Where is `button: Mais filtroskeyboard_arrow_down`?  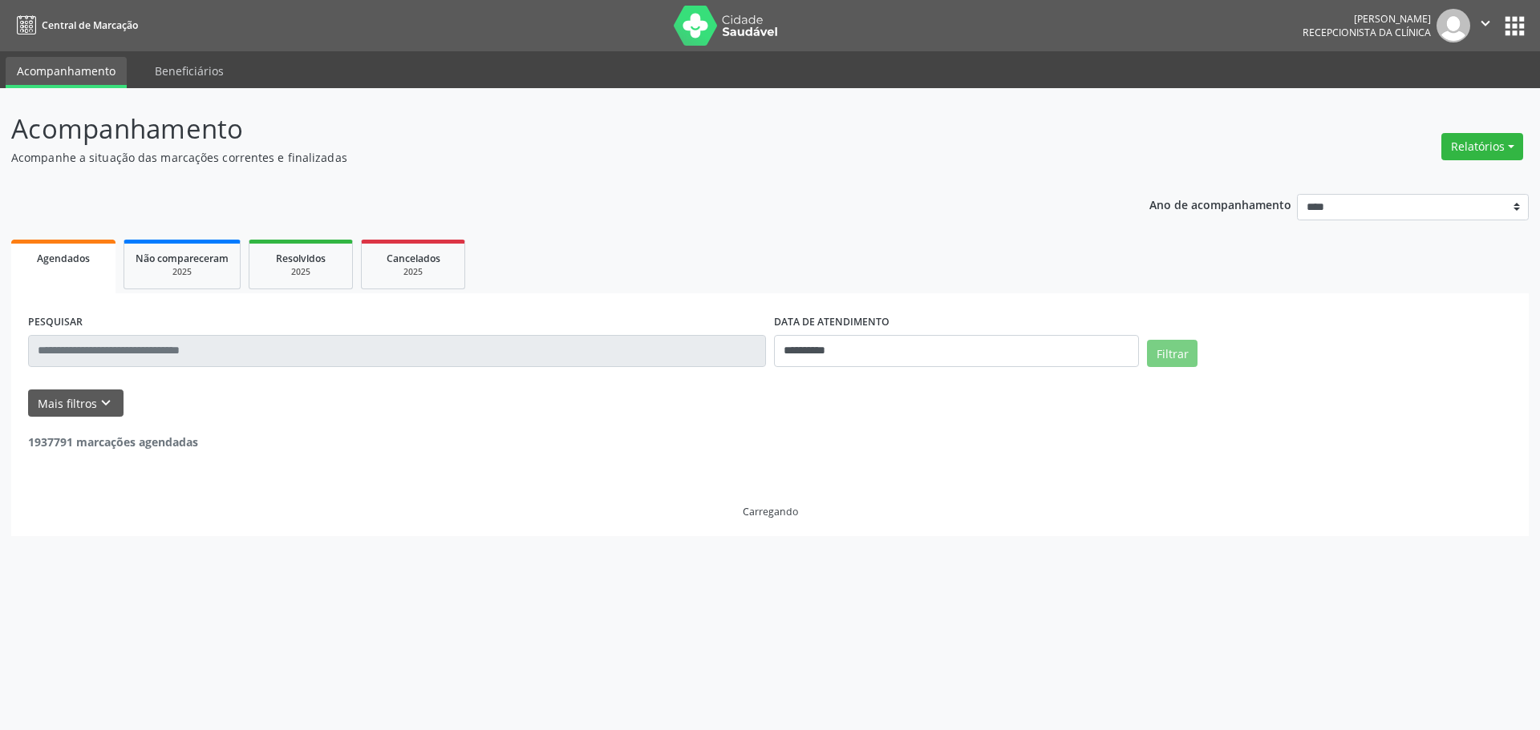
button: Mais filtroskeyboard_arrow_down is located at coordinates (75, 403).